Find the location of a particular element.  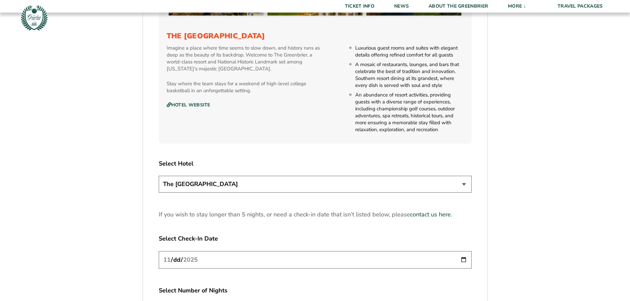

li: An abundance of resort activities, providing guests with a diverse range of experiences, includin... is located at coordinates (409, 112).